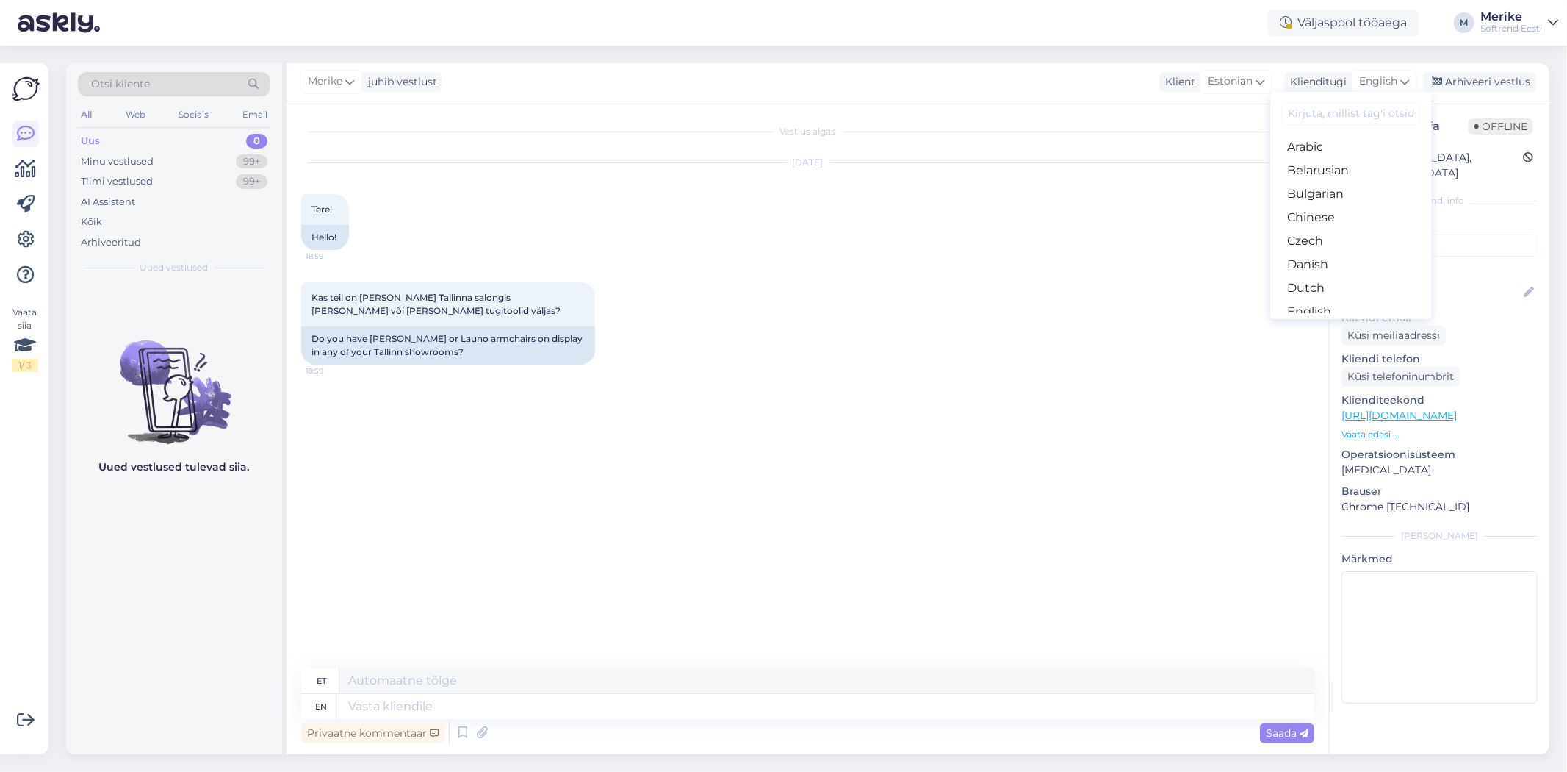 Image resolution: width=1567 pixels, height=772 pixels. What do you see at coordinates (1351, 312) in the screenshot?
I see `a: English` at bounding box center [1351, 312].